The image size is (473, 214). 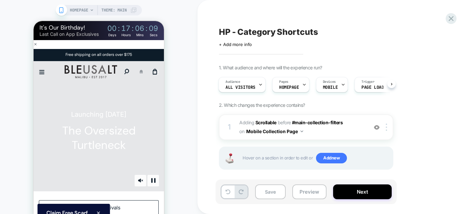 What do you see at coordinates (329, 82) in the screenshot?
I see `span: Devices` at bounding box center [329, 82].